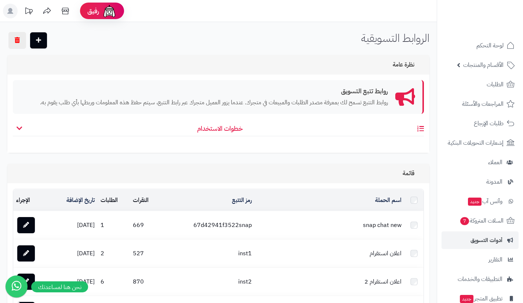  Describe the element at coordinates (495, 162) in the screenshot. I see `span: العملاء` at that location.